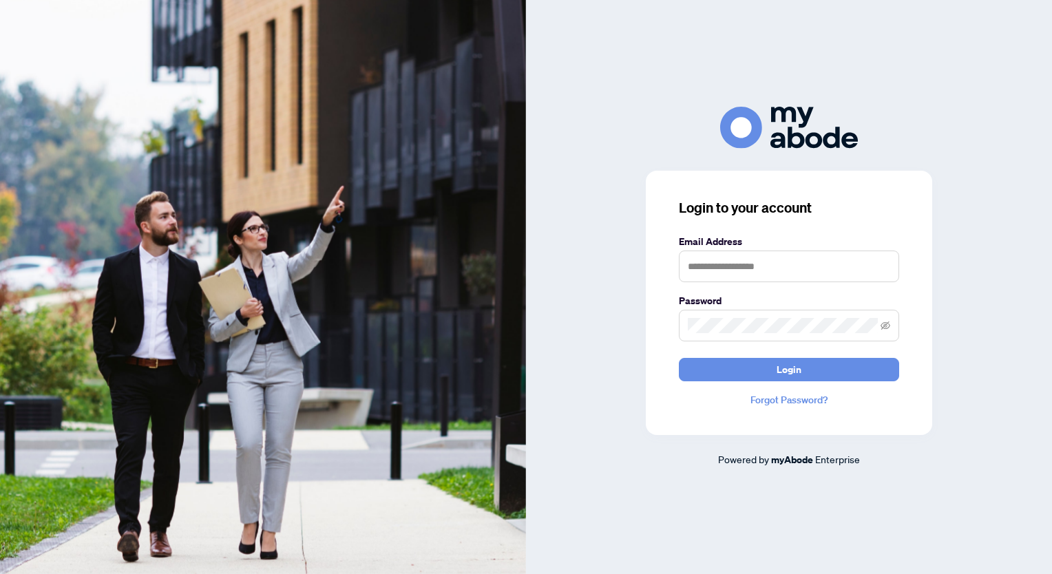 The width and height of the screenshot is (1052, 574). I want to click on h3: Login to your account, so click(789, 208).